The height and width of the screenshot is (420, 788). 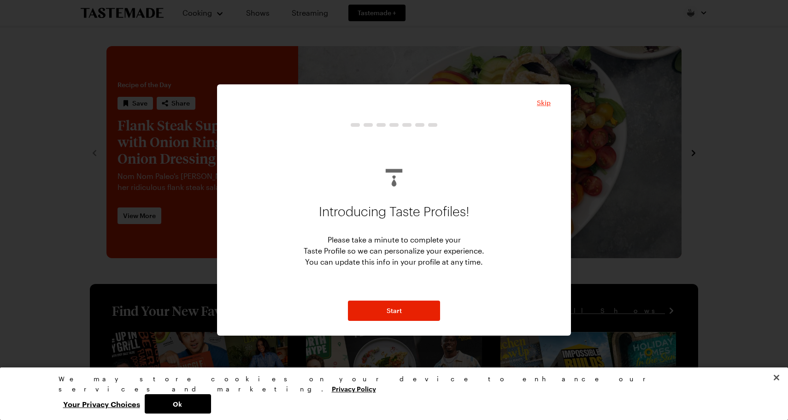 I want to click on div: Privacy, so click(x=390, y=394).